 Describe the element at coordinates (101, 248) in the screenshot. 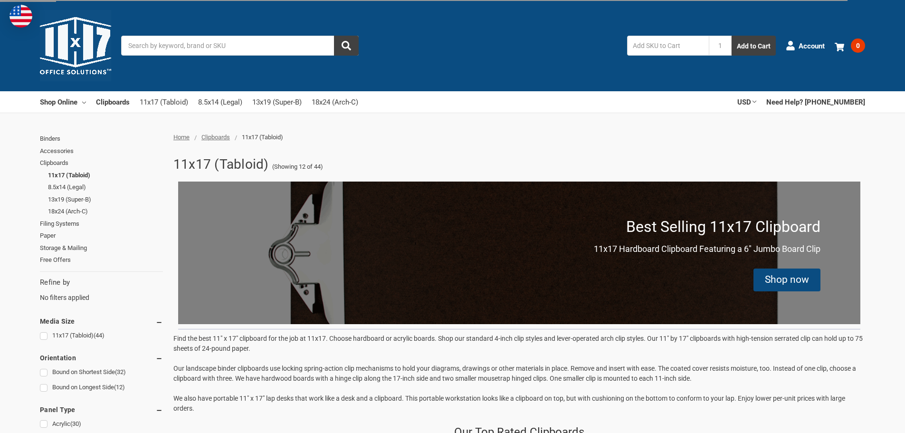

I see `a: Storage & Mailing` at that location.